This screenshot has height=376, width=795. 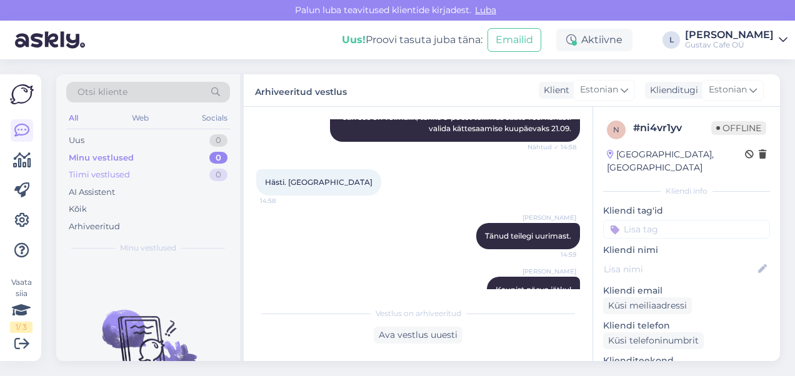 What do you see at coordinates (76, 141) in the screenshot?
I see `div: Uus` at bounding box center [76, 141].